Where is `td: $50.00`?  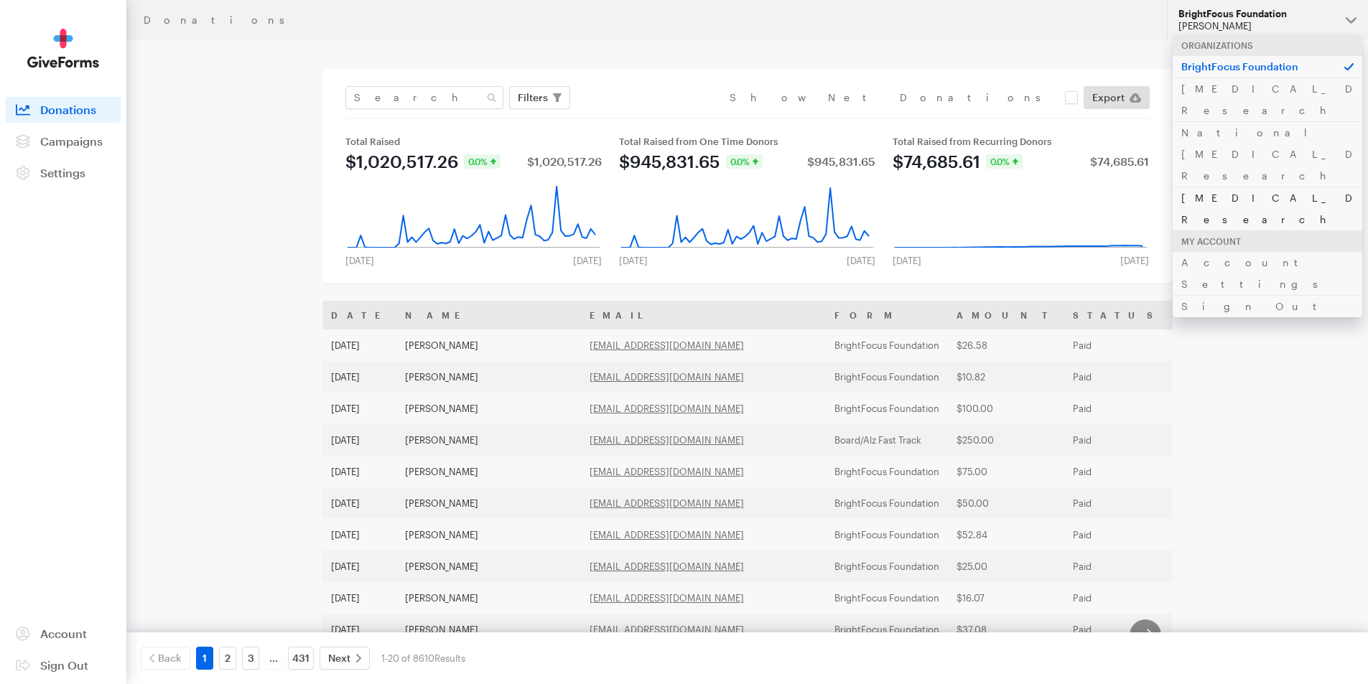
td: $50.00 is located at coordinates (1006, 503).